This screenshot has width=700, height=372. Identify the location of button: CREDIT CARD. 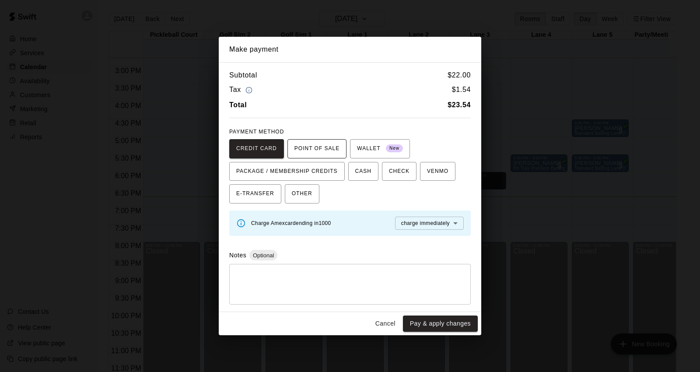
(257, 149).